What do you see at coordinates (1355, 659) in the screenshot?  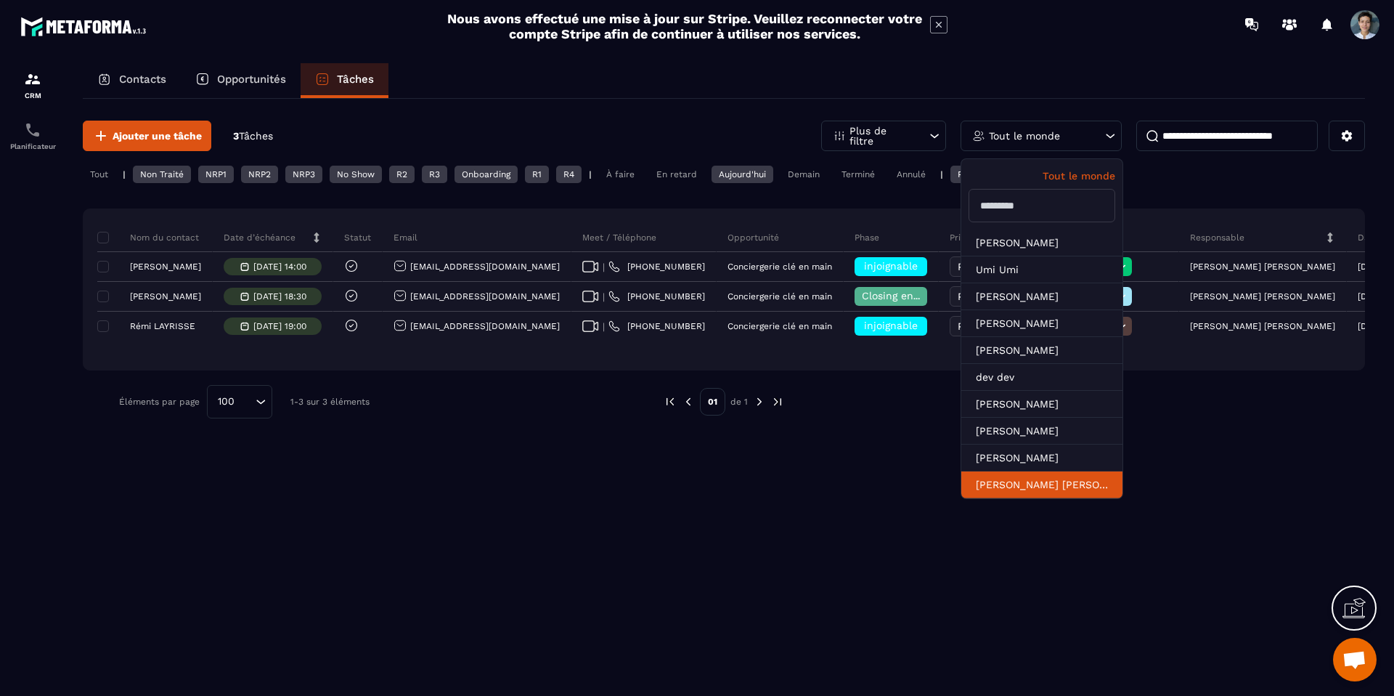 I see `div: Ouvrir le chat` at bounding box center [1355, 659].